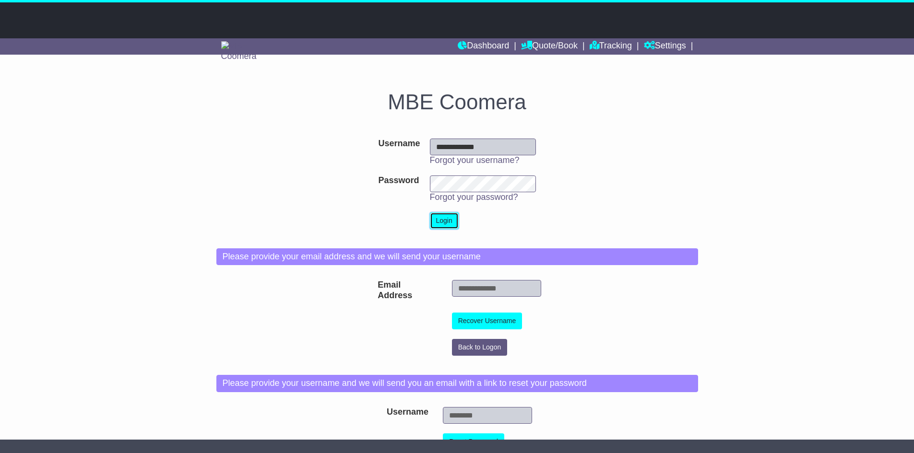 The width and height of the screenshot is (914, 453). What do you see at coordinates (457, 257) in the screenshot?
I see `div: Please provide your email address and we will send your username` at bounding box center [457, 257].